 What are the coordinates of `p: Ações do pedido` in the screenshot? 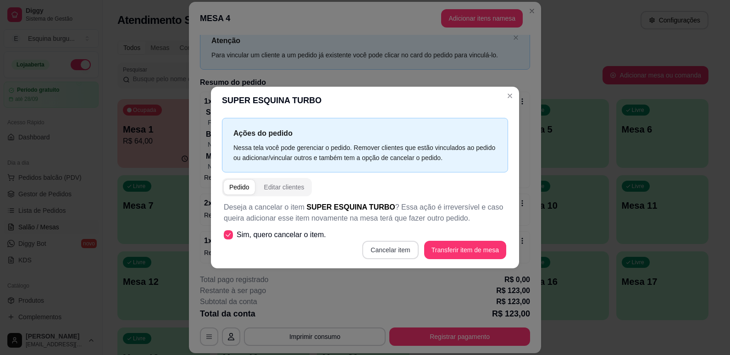 It's located at (365, 133).